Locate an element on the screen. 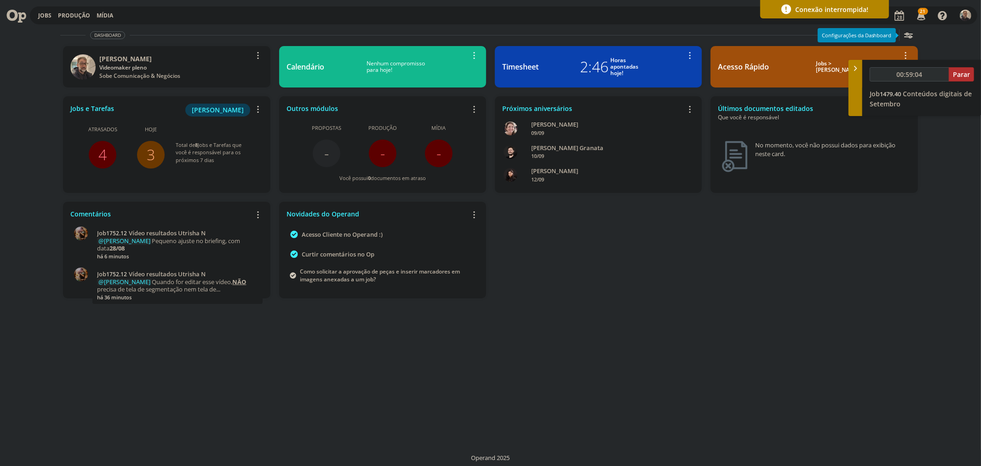 This screenshot has height=466, width=981. span: 12/09 is located at coordinates (538, 179).